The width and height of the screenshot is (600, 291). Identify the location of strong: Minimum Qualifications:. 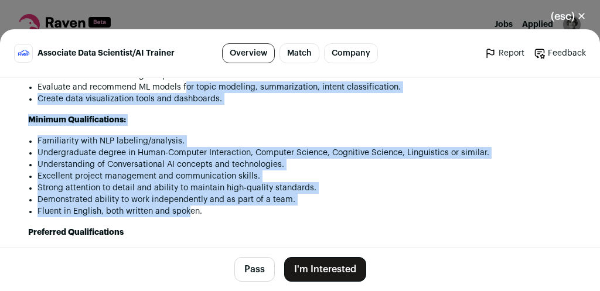
(77, 120).